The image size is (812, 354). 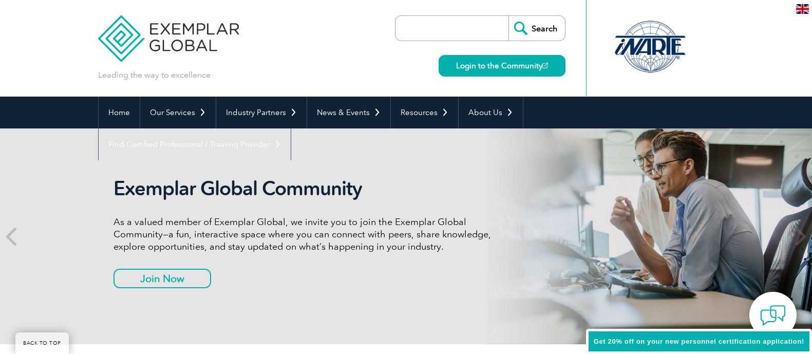 What do you see at coordinates (491, 113) in the screenshot?
I see `a: About Us` at bounding box center [491, 113].